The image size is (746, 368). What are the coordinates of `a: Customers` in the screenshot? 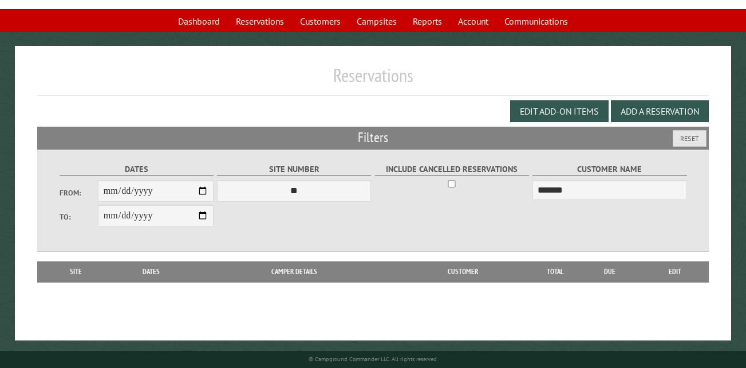 It's located at (320, 21).